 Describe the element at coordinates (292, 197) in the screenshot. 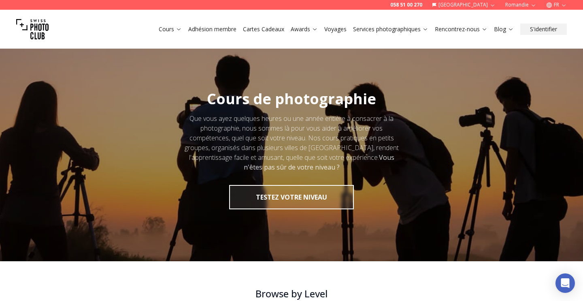

I see `button: TESTEZ VOTRE NIVEAU` at that location.